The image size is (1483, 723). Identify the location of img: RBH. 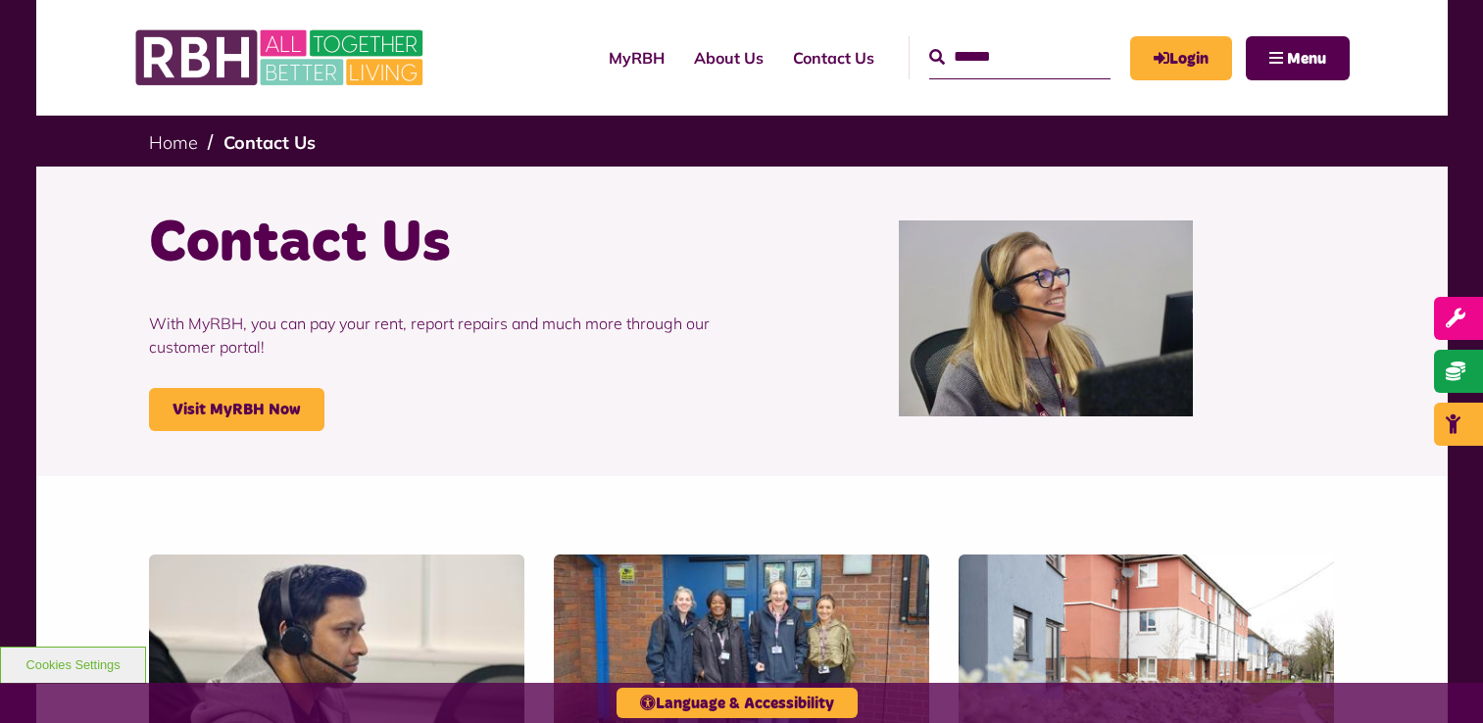
(281, 58).